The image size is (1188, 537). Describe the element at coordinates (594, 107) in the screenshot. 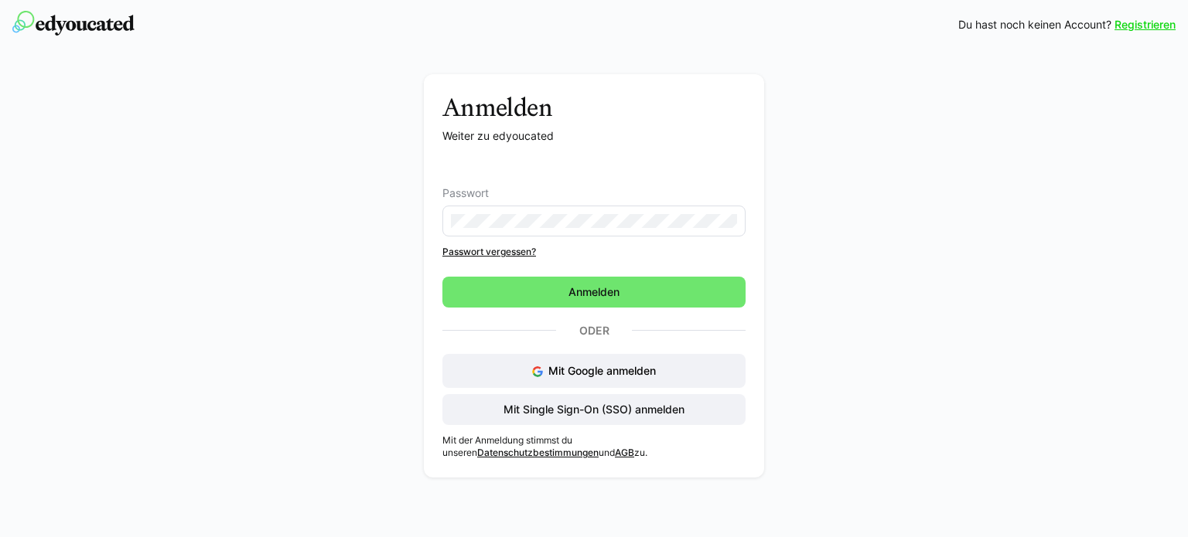

I see `h3: Anmelden` at that location.